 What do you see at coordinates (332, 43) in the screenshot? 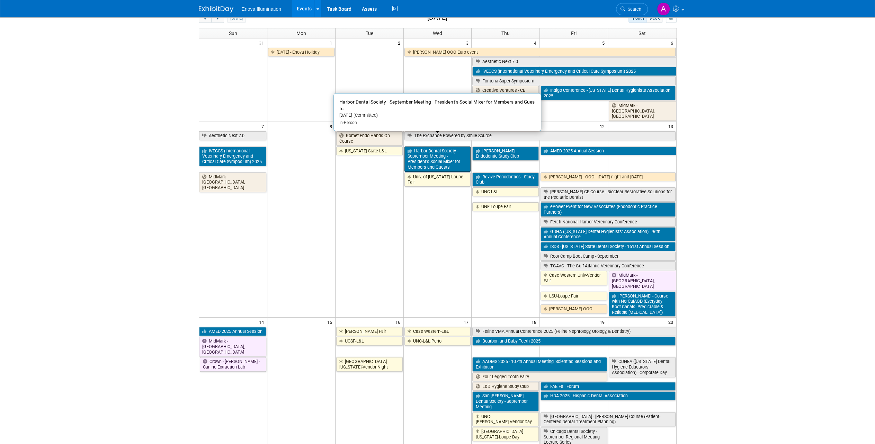
I see `span: 1` at bounding box center [332, 43].